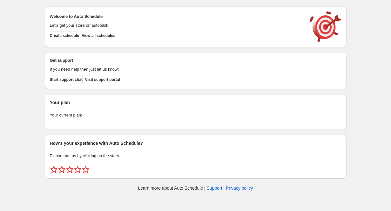 The width and height of the screenshot is (391, 211). I want to click on p: Let's get your store on autopilot!, so click(177, 25).